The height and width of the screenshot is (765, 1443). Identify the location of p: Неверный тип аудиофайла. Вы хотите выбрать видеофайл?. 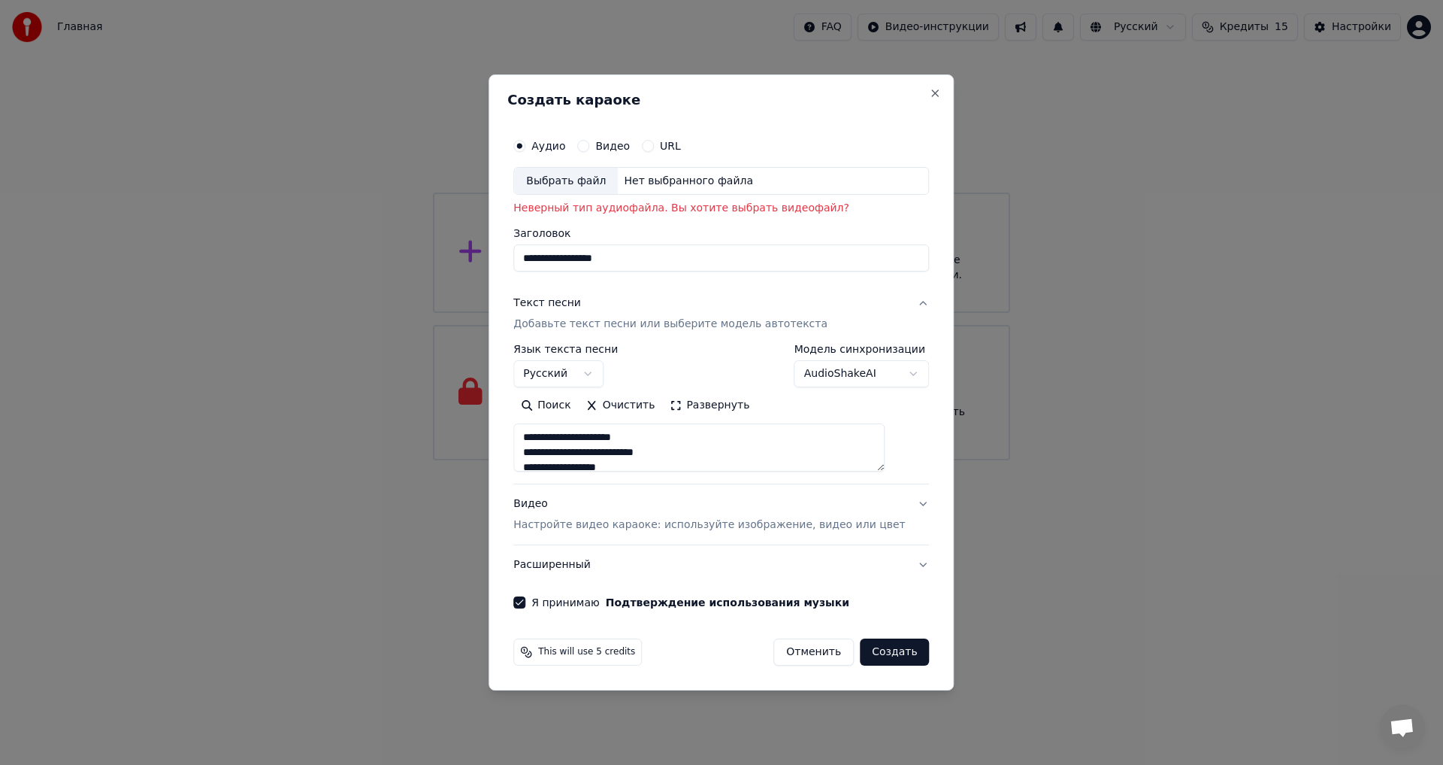
(721, 209).